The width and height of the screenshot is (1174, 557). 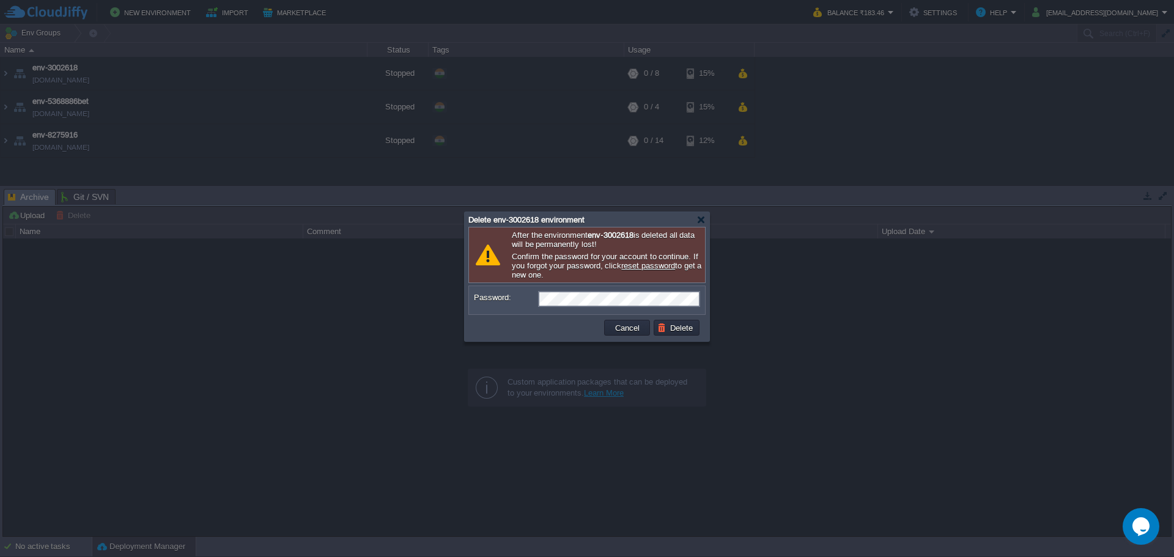 What do you see at coordinates (648, 265) in the screenshot?
I see `a: reset password` at bounding box center [648, 265].